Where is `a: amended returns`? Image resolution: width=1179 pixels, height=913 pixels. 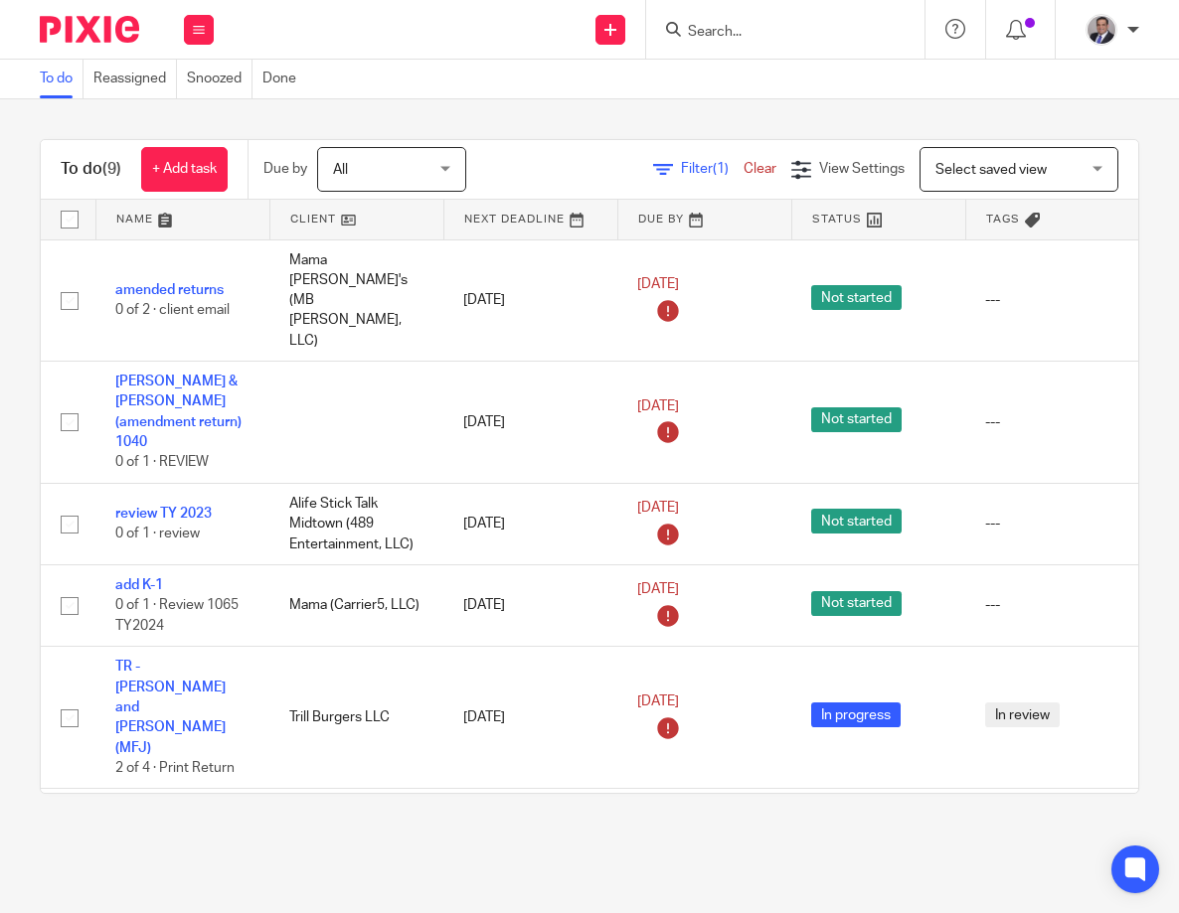 a: amended returns is located at coordinates (169, 290).